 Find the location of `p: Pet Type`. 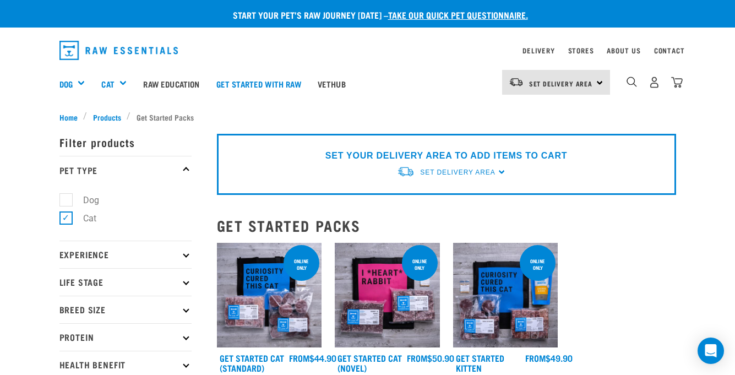

p: Pet Type is located at coordinates (125, 169).